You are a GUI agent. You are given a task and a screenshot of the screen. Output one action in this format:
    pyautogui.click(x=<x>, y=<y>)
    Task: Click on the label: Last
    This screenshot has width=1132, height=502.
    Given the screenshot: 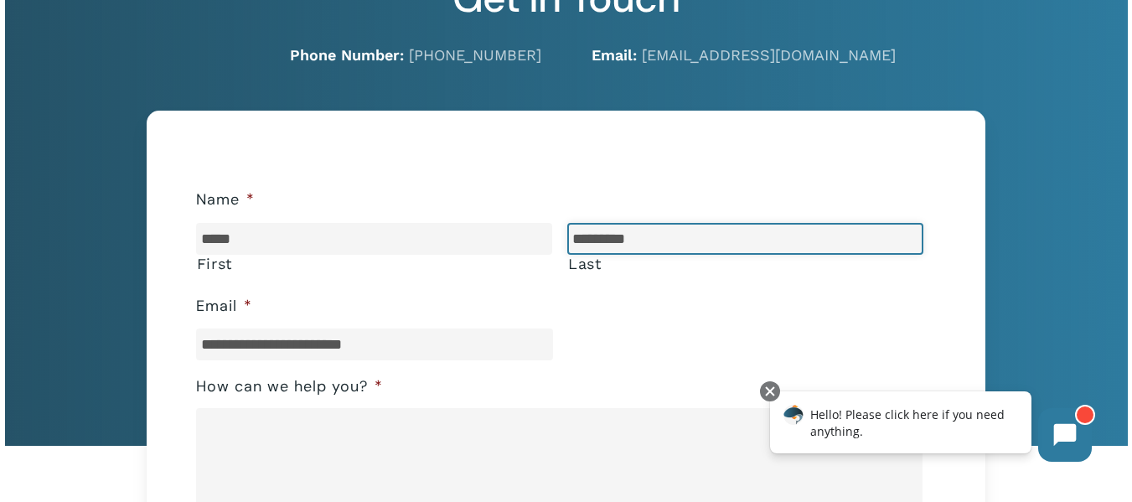 What is the action you would take?
    pyautogui.click(x=746, y=264)
    